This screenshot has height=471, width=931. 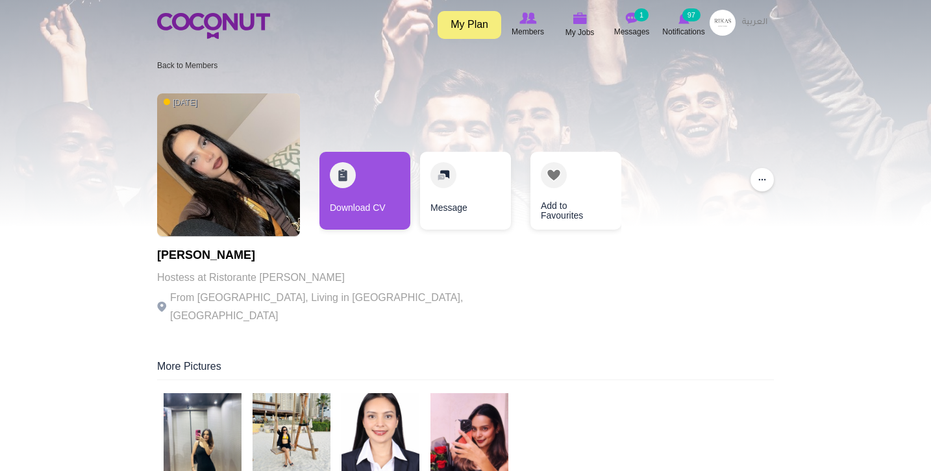 What do you see at coordinates (465, 370) in the screenshot?
I see `div: More Pictures` at bounding box center [465, 370].